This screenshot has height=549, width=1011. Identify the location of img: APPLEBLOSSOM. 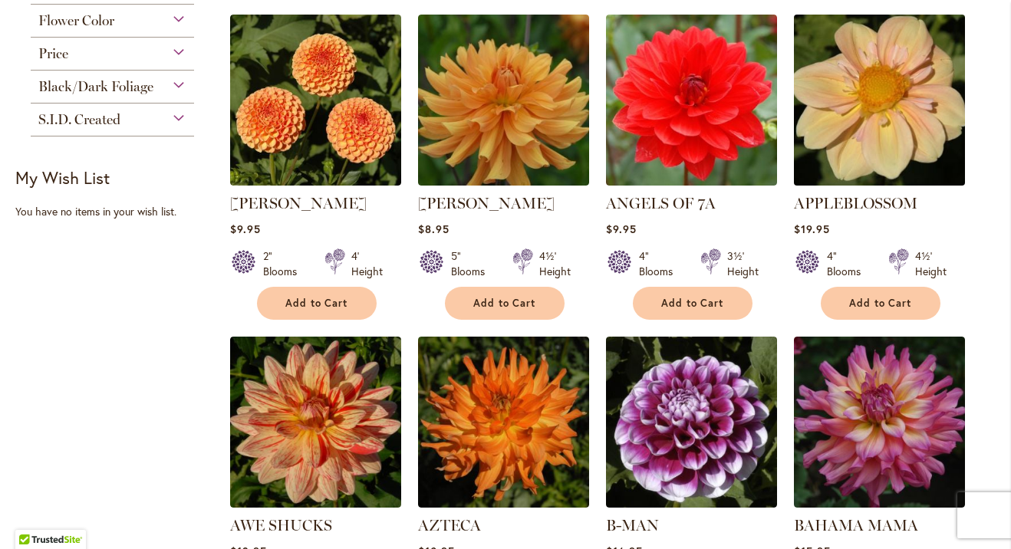
(879, 100).